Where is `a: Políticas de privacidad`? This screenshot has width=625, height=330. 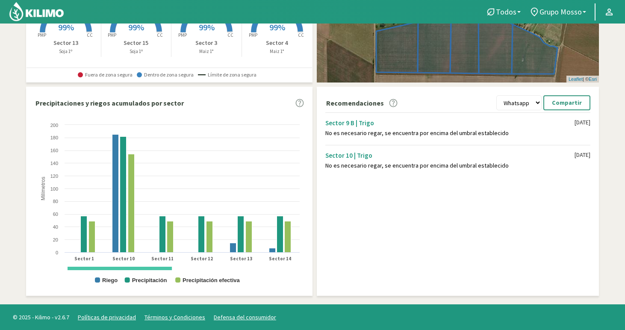 a: Políticas de privacidad is located at coordinates (107, 317).